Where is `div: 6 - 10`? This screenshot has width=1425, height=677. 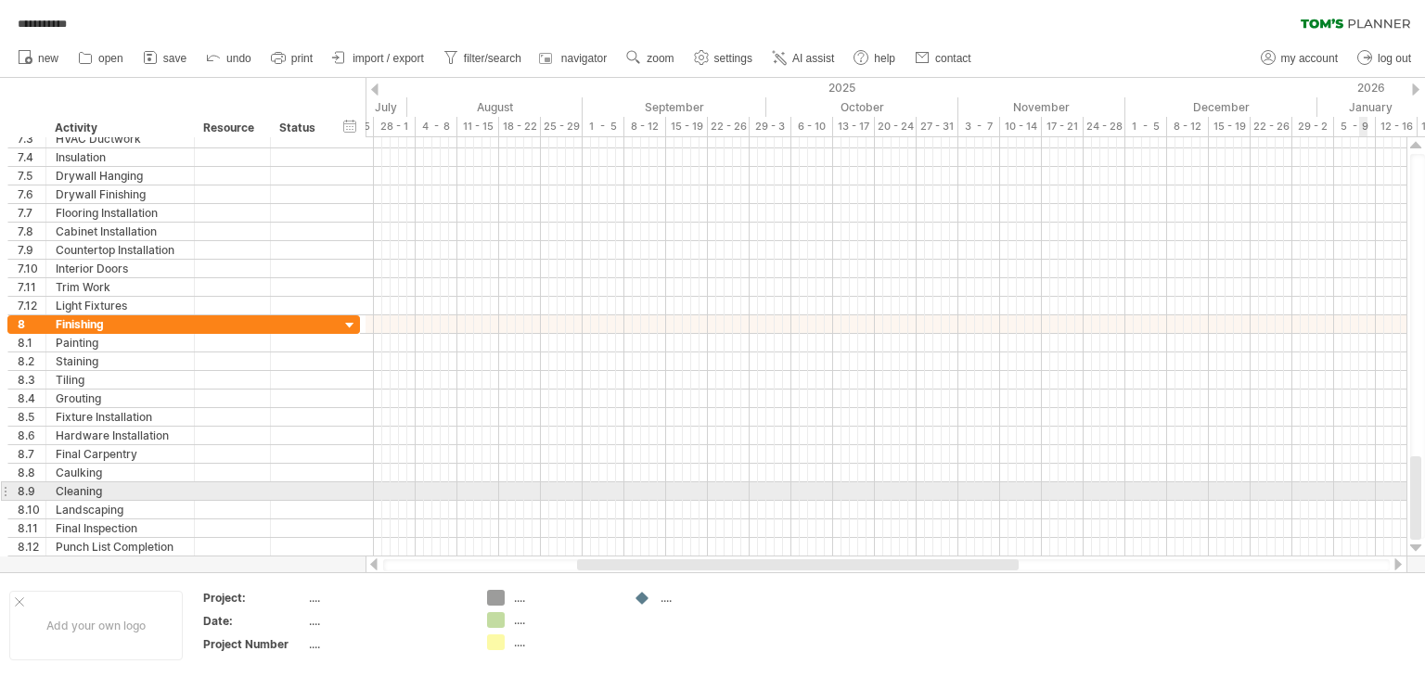 div: 6 - 10 is located at coordinates (812, 126).